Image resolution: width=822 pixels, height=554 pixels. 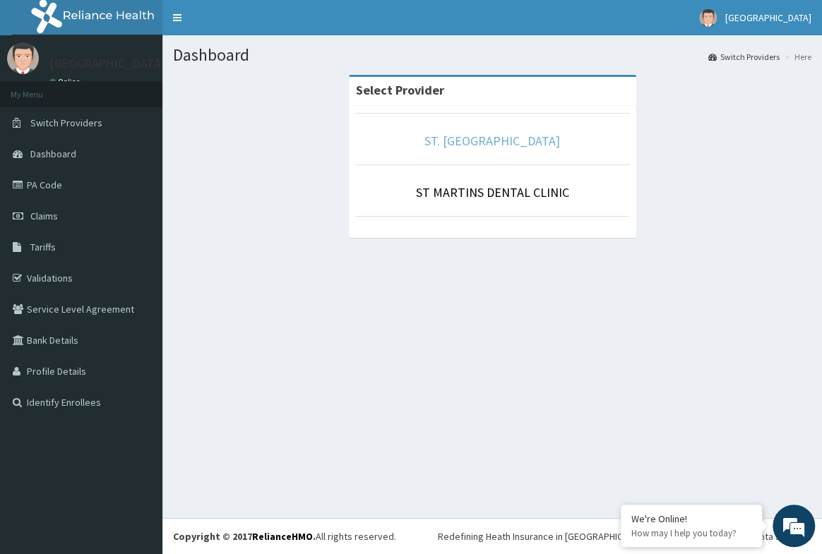 What do you see at coordinates (743, 56) in the screenshot?
I see `a: Switch Providers` at bounding box center [743, 56].